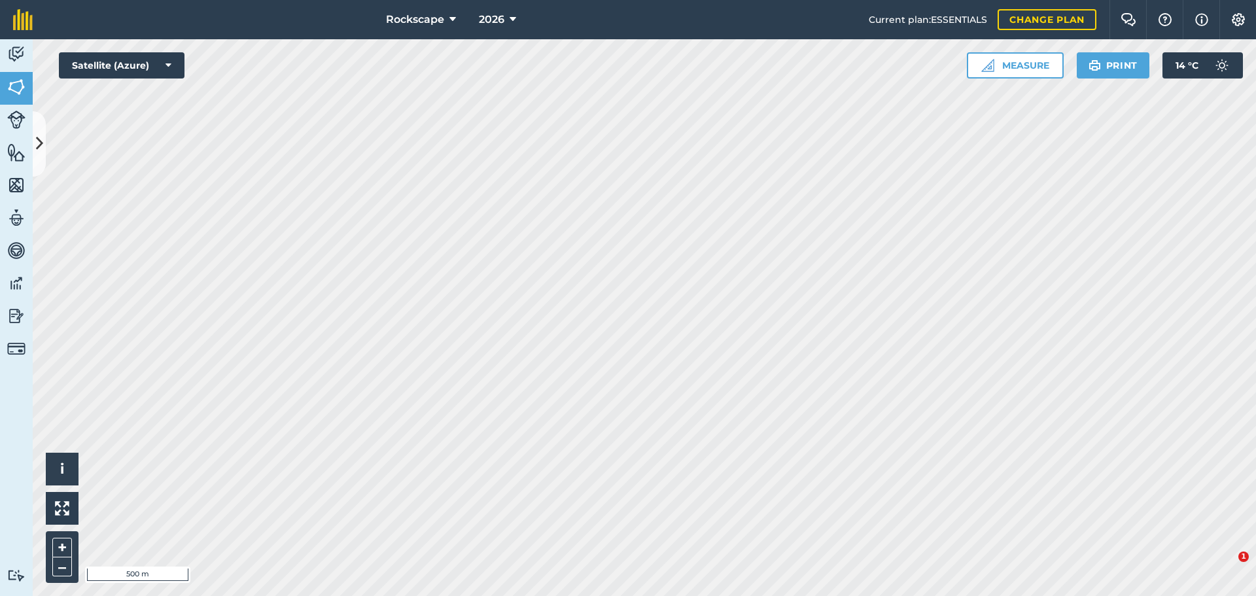 The height and width of the screenshot is (596, 1256). Describe the element at coordinates (1165, 20) in the screenshot. I see `img: A question mark icon` at that location.